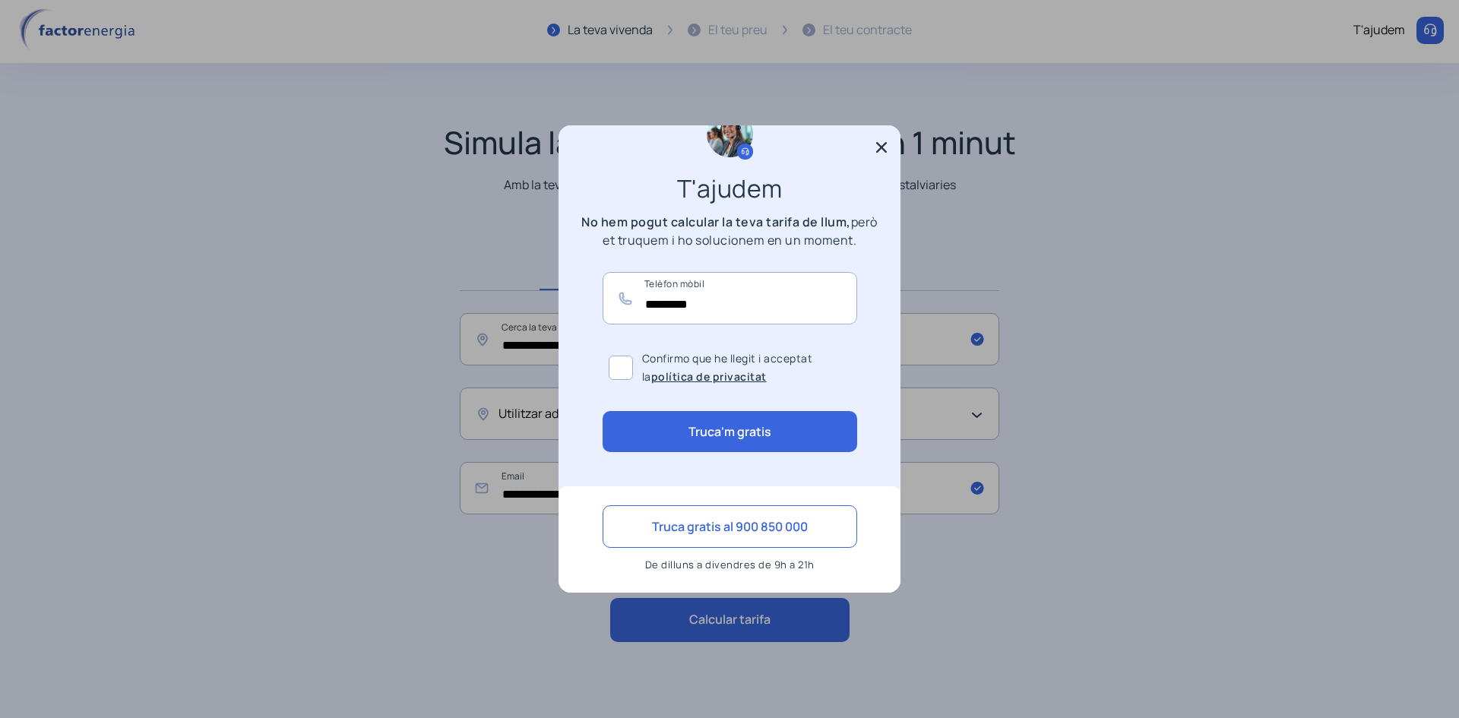  Describe the element at coordinates (729, 188) in the screenshot. I see `h3: T'ajudem` at that location.